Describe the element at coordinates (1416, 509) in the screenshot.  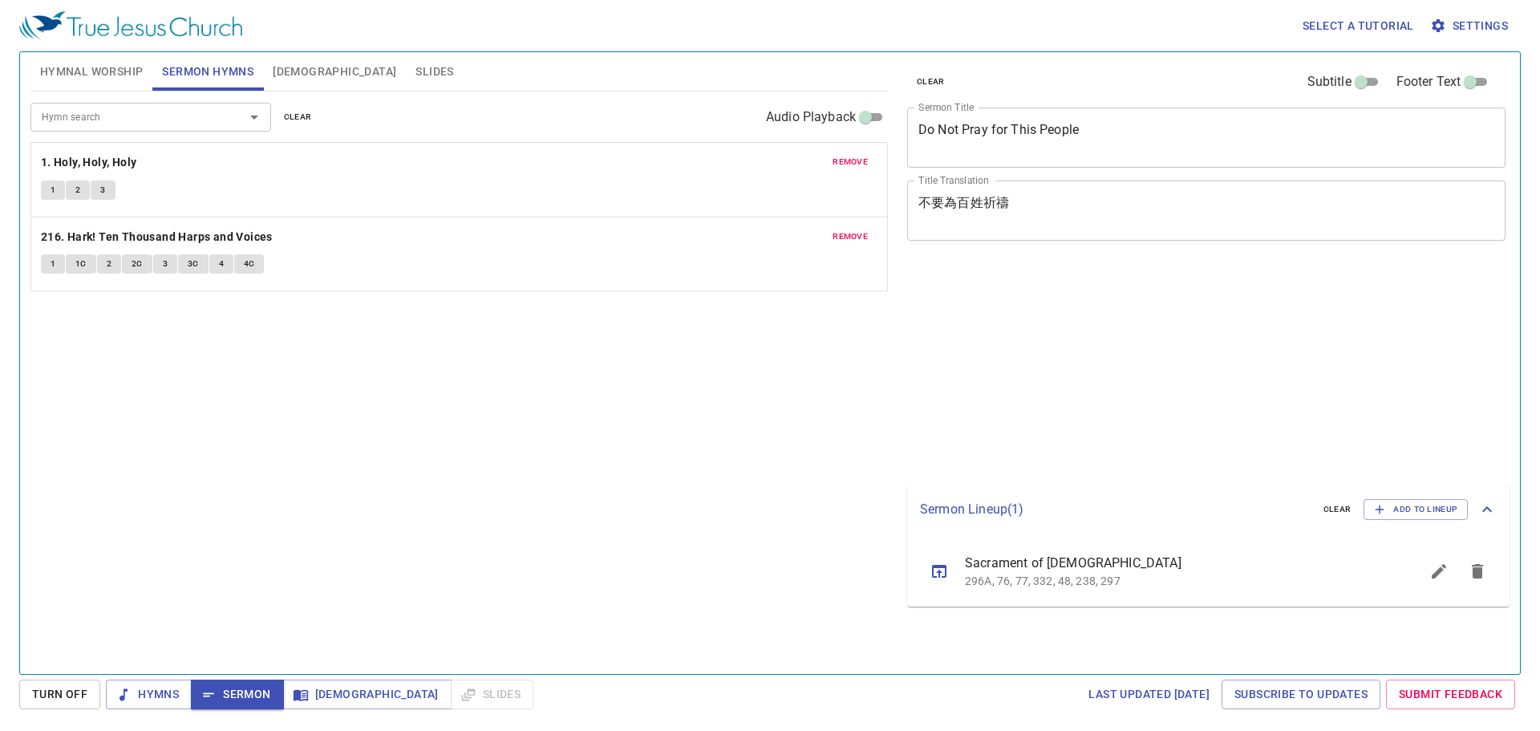
I see `span: Add to Lineup` at that location.